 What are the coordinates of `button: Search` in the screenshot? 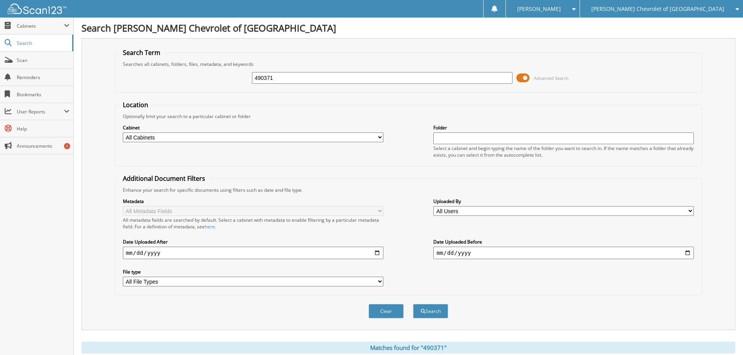 It's located at (431, 311).